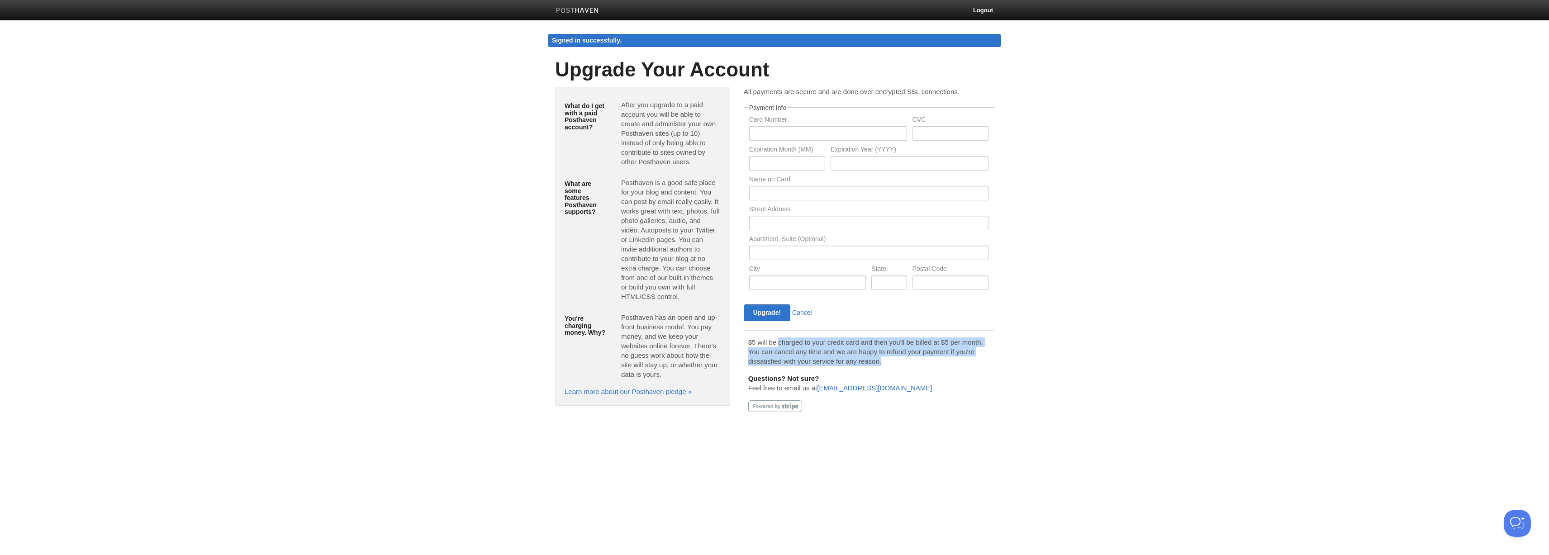  Describe the element at coordinates (768, 108) in the screenshot. I see `legend: Payment Info` at that location.